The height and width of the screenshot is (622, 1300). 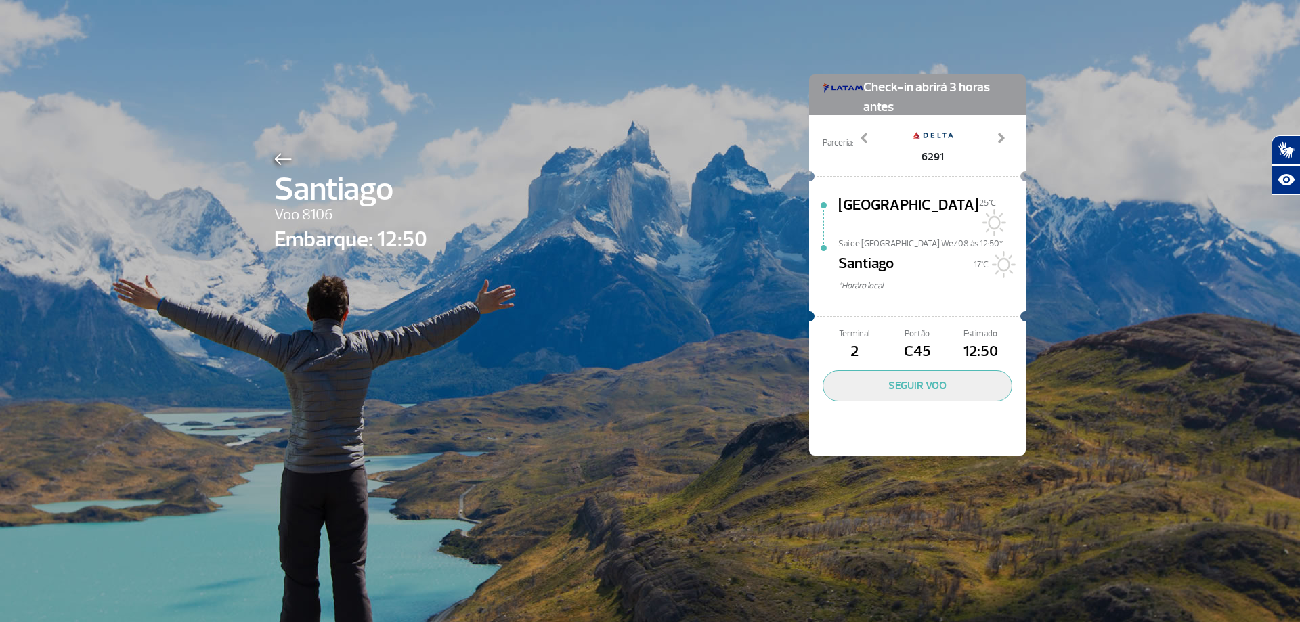 I want to click on span: *Horáro local, so click(x=931, y=286).